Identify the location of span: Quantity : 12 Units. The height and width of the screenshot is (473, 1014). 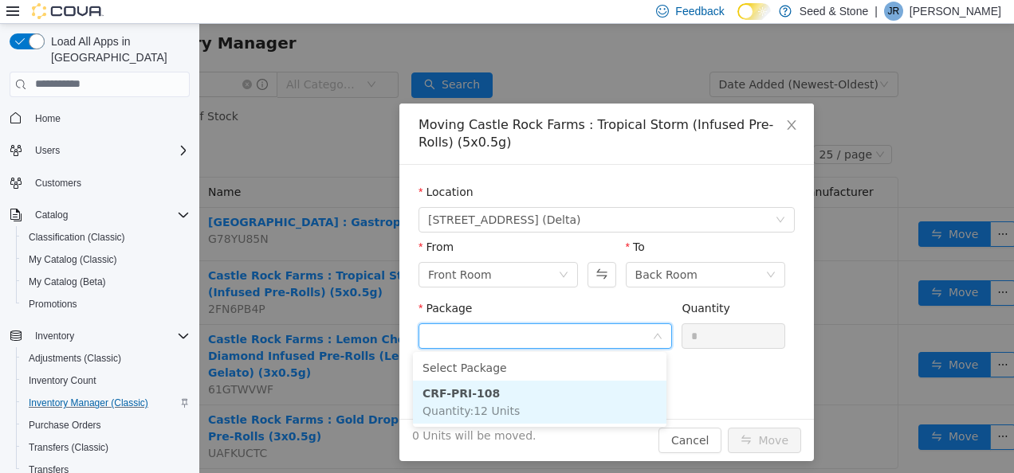
(272, 387).